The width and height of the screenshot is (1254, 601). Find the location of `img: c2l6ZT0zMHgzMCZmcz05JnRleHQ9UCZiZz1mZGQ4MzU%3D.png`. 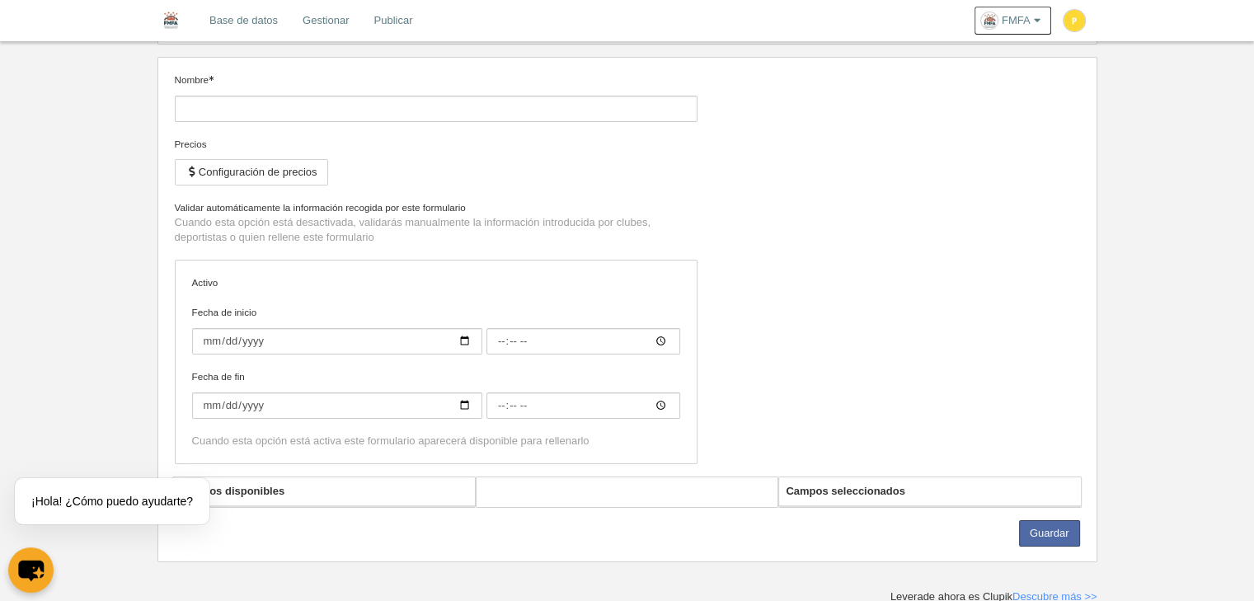

img: c2l6ZT0zMHgzMCZmcz05JnRleHQ9UCZiZz1mZGQ4MzU%3D.png is located at coordinates (1074, 21).